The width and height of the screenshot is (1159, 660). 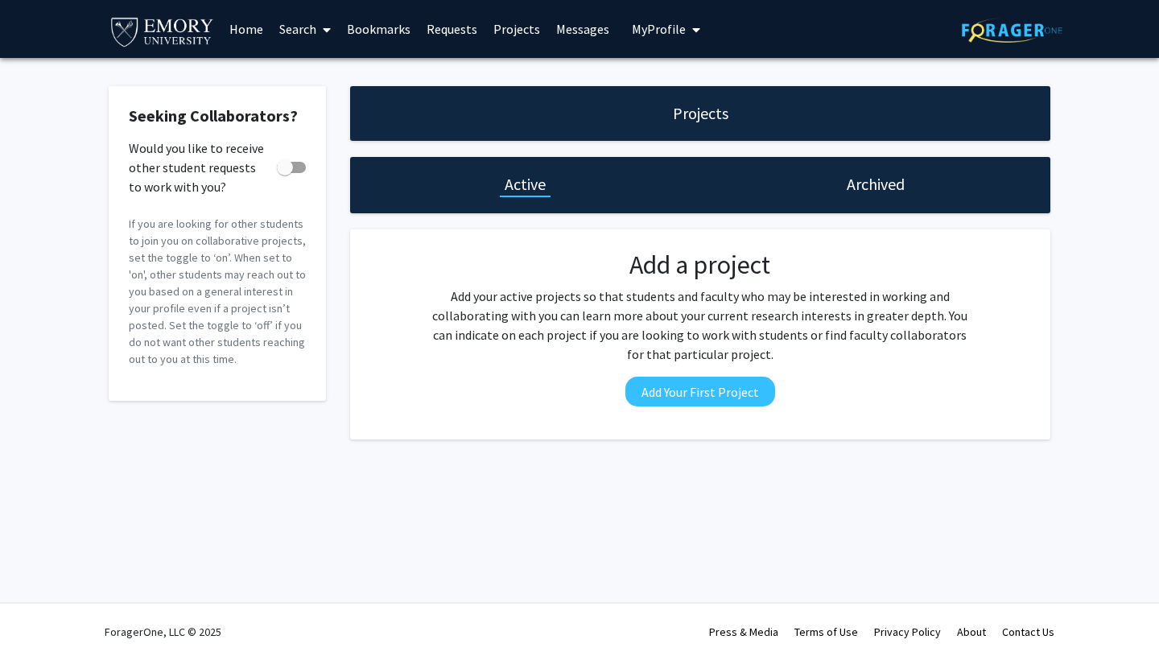 I want to click on a: Terms of Use, so click(x=826, y=632).